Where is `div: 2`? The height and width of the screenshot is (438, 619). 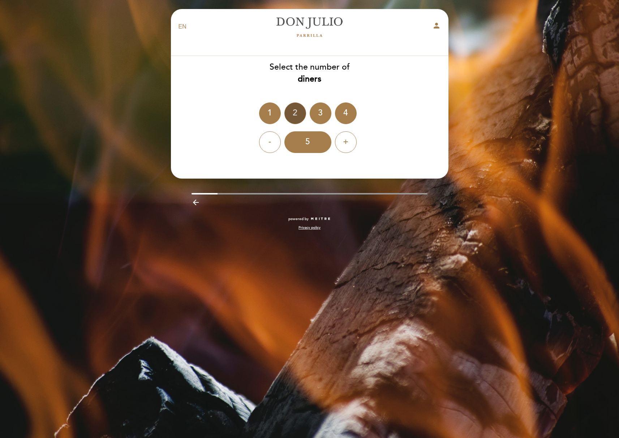 div: 2 is located at coordinates (295, 113).